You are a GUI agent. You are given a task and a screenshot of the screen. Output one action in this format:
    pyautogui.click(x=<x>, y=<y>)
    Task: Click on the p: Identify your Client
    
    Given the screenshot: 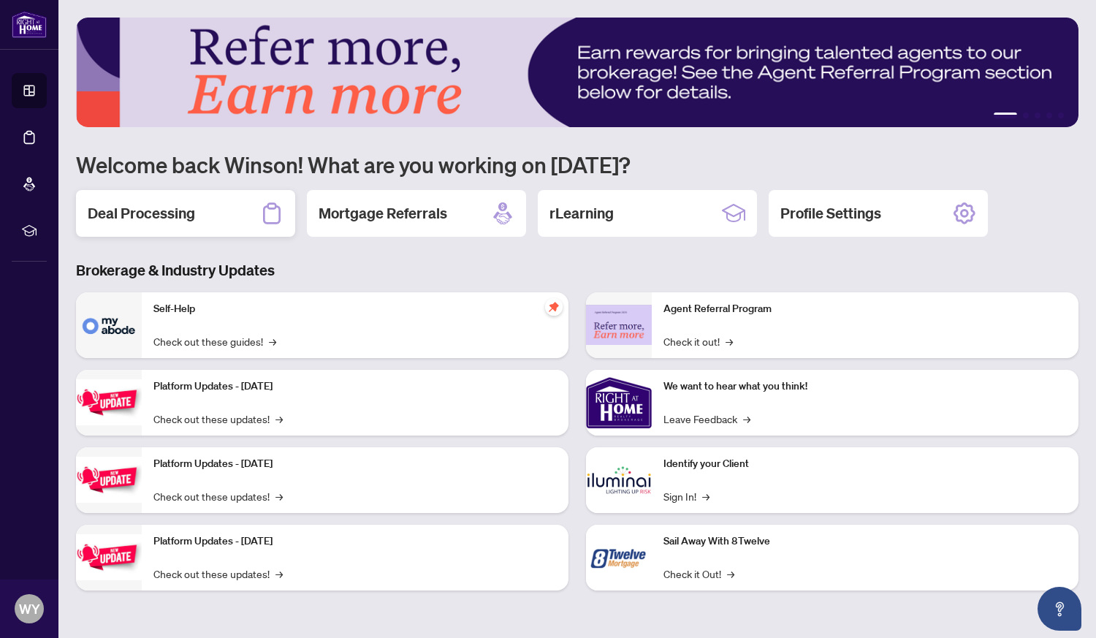 What is the action you would take?
    pyautogui.click(x=865, y=464)
    